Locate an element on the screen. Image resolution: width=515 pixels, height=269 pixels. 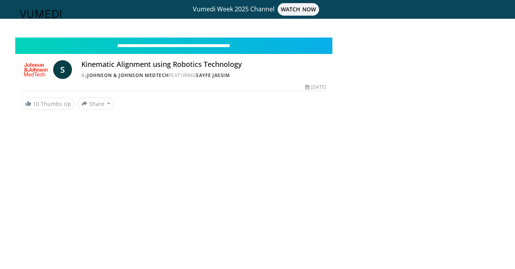
a: Sayfe Jassim is located at coordinates (213, 75).